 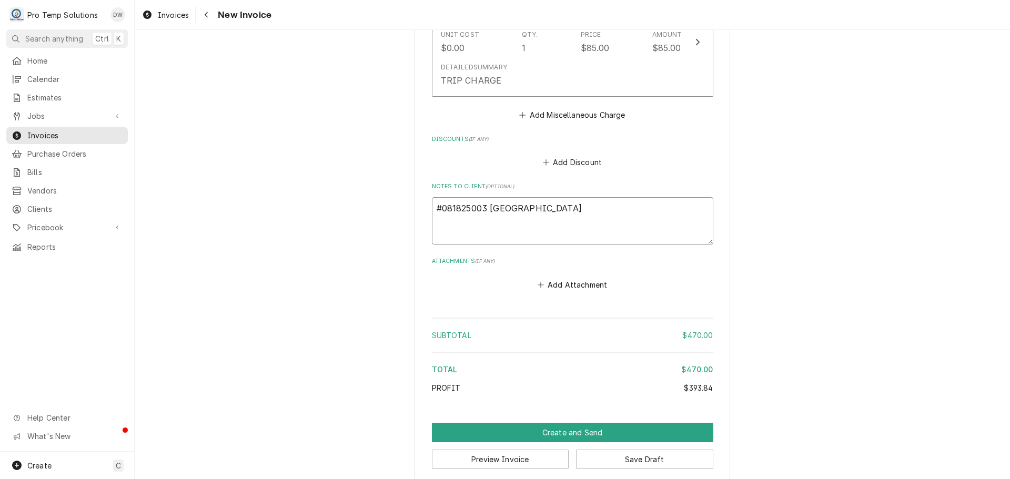 I want to click on button: Add Attachment, so click(x=572, y=284).